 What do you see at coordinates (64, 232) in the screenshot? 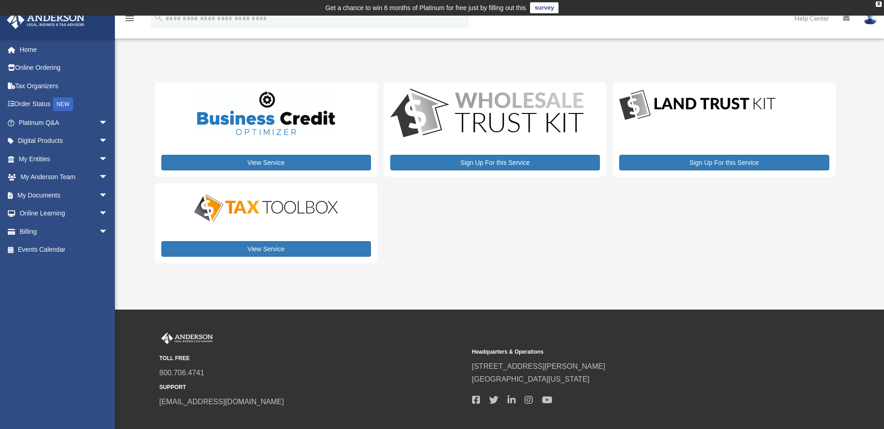
I see `a: Billingarrow_drop_down` at bounding box center [64, 232].